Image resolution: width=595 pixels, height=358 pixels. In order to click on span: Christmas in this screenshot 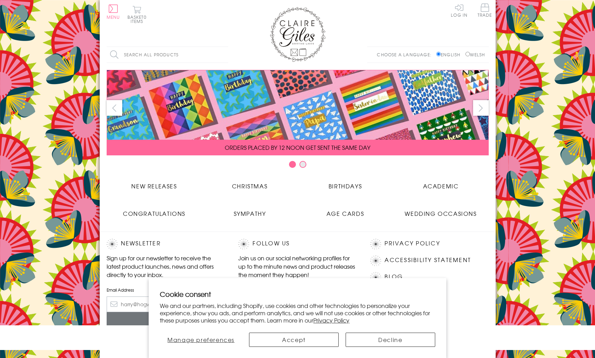, I will do `click(250, 186)`.